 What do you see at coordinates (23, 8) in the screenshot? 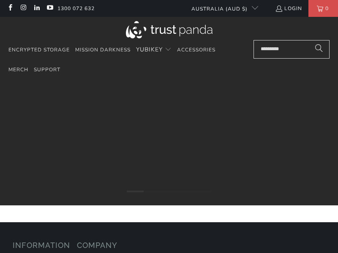
I see `a: Trust Panda Australia on Instagram` at bounding box center [23, 8].